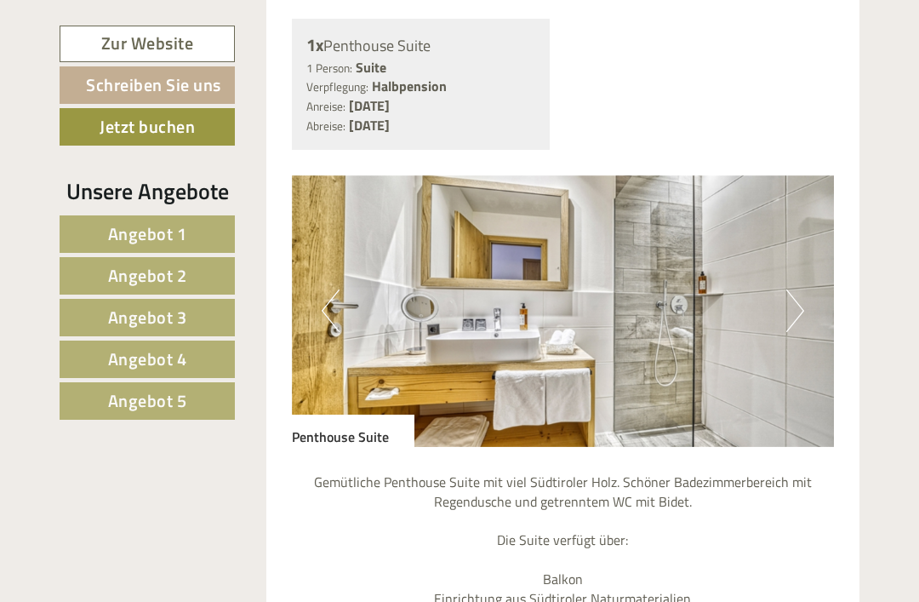 This screenshot has height=602, width=919. Describe the element at coordinates (147, 233) in the screenshot. I see `span: Angebot 1` at that location.